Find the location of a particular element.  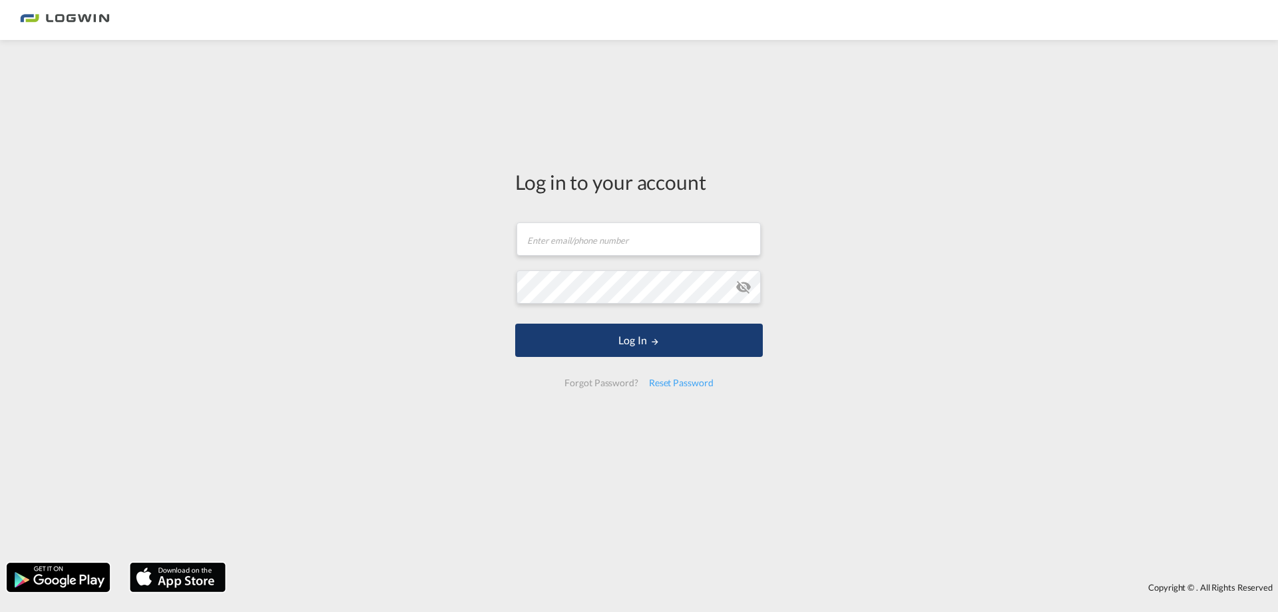

img: apple.png is located at coordinates (178, 577).